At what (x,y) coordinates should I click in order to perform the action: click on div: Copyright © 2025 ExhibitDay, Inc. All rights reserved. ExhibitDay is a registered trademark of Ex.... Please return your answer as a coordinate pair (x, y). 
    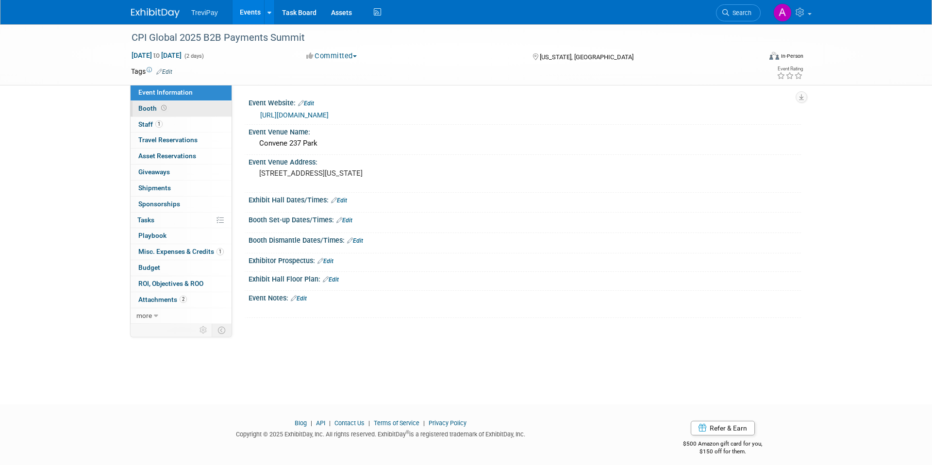
    Looking at the image, I should click on (381, 433).